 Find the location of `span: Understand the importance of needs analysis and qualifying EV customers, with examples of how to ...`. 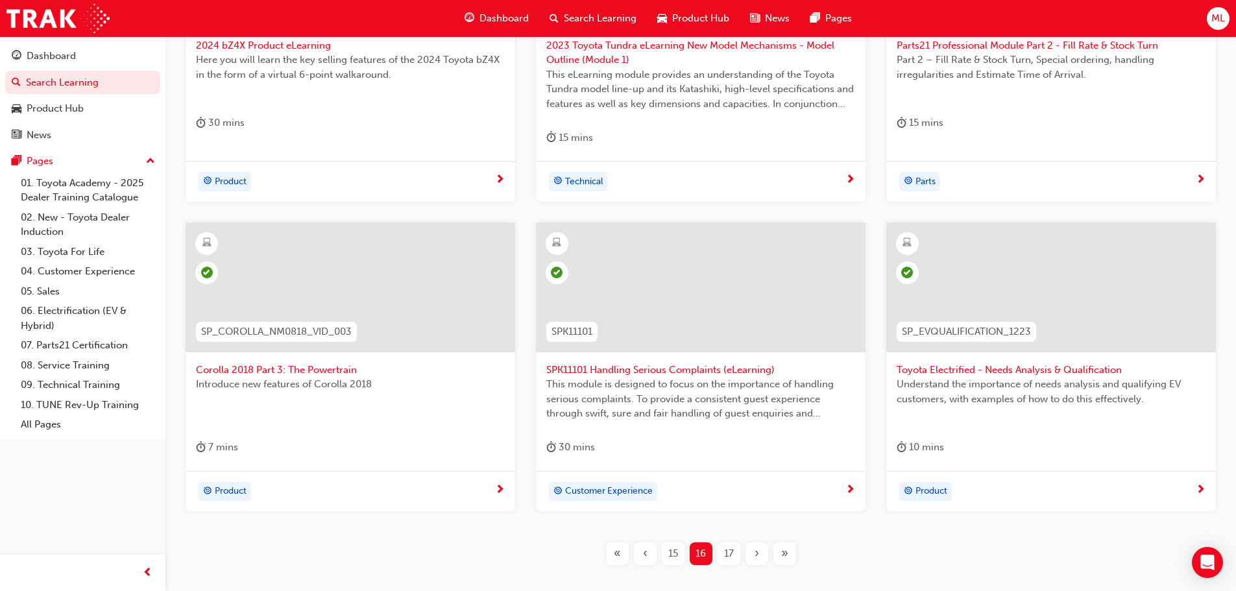

span: Understand the importance of needs analysis and qualifying EV customers, with examples of how to ... is located at coordinates (1051, 391).